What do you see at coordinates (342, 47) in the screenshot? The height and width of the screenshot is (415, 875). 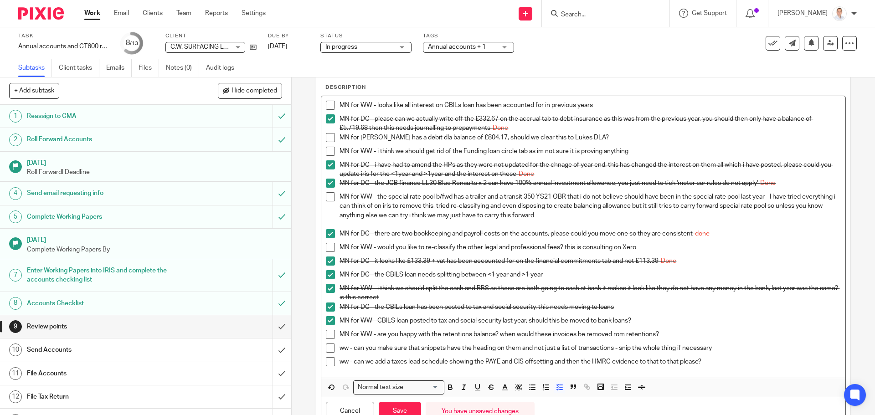 I see `span: In progress` at bounding box center [342, 47].